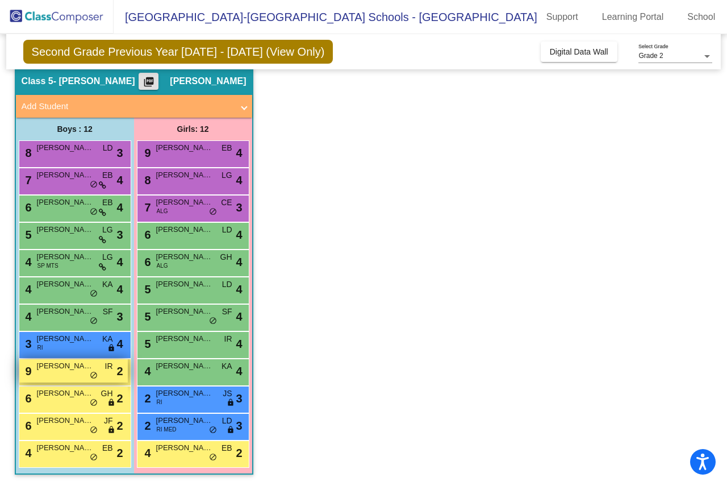 The height and width of the screenshot is (486, 727). Describe the element at coordinates (650, 56) in the screenshot. I see `span: Grade 2` at that location.